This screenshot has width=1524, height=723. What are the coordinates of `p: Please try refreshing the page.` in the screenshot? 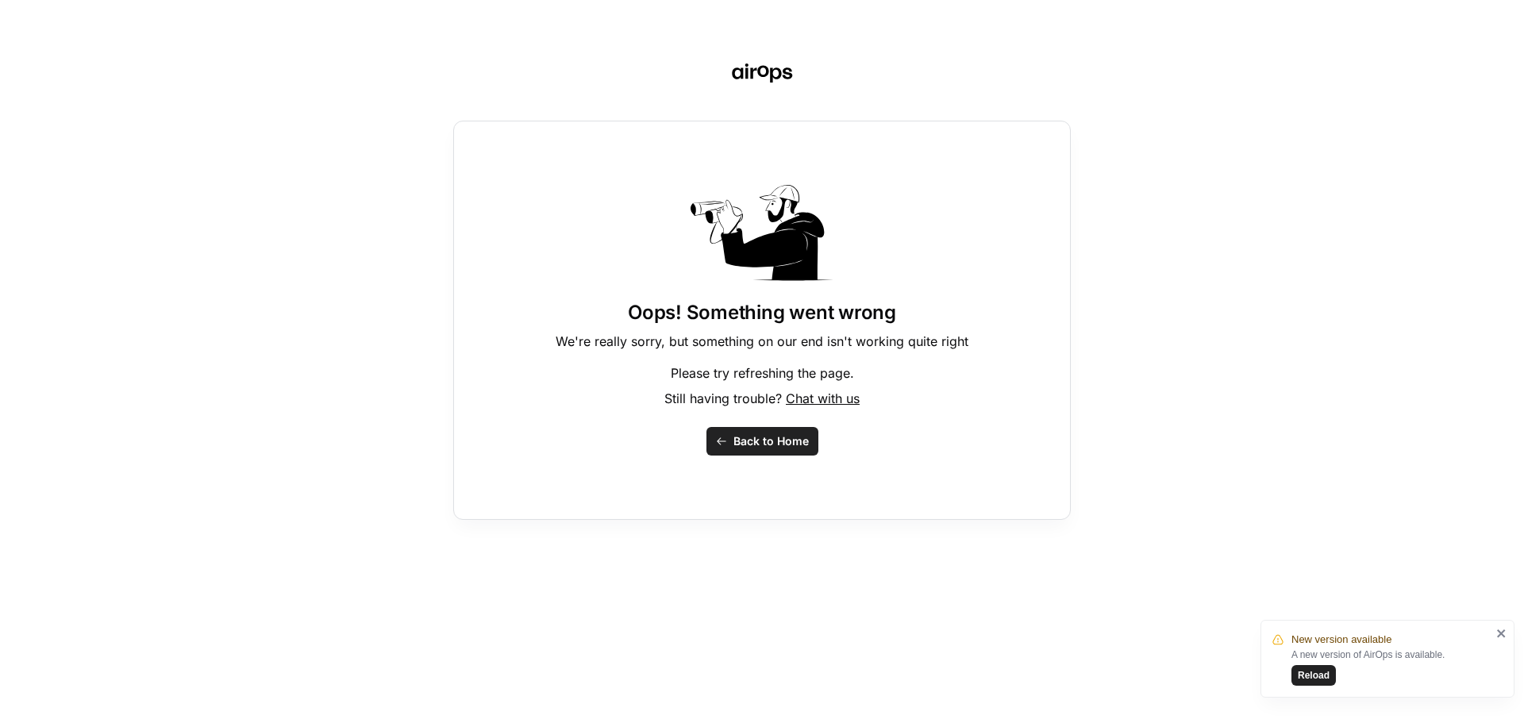 It's located at (762, 373).